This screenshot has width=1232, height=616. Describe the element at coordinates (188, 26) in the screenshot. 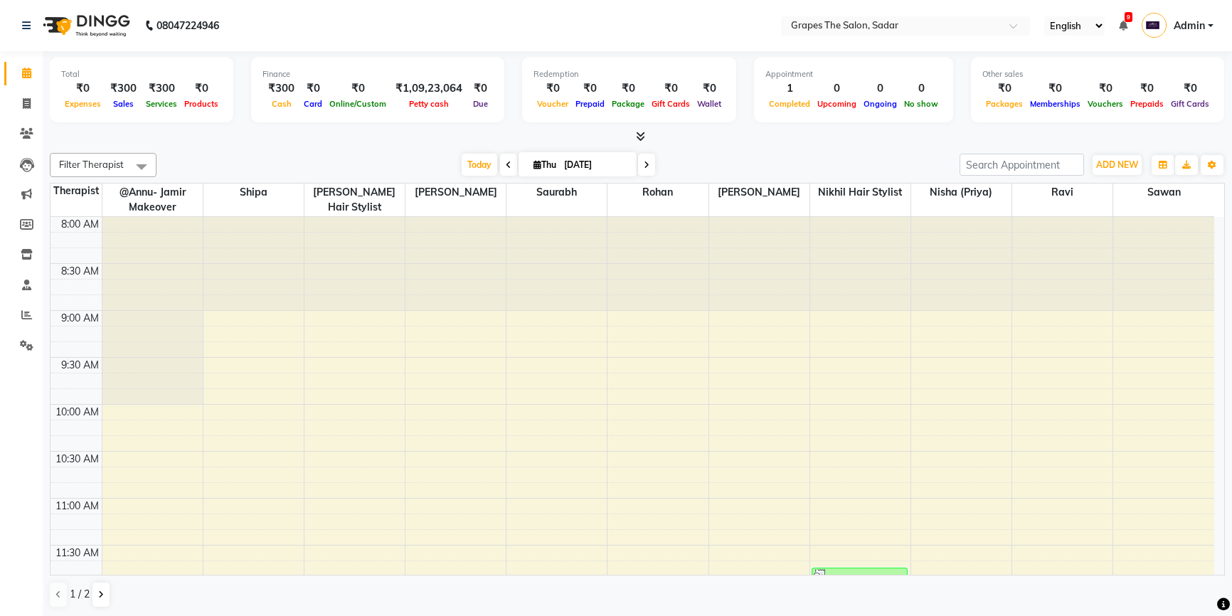

I see `b: 08047224946` at that location.